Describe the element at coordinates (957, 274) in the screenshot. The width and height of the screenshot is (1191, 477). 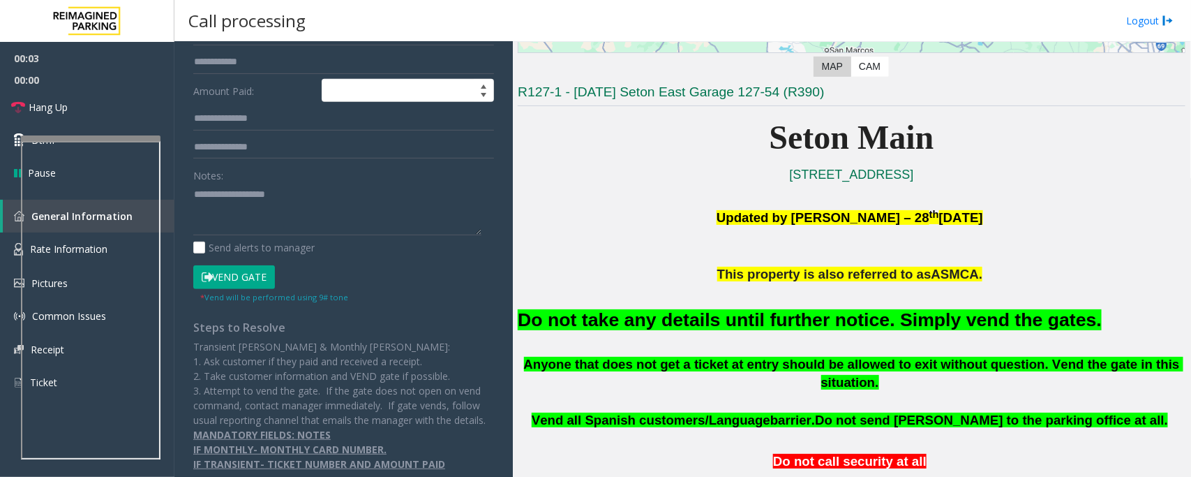
I see `span: ASMCA.` at that location.